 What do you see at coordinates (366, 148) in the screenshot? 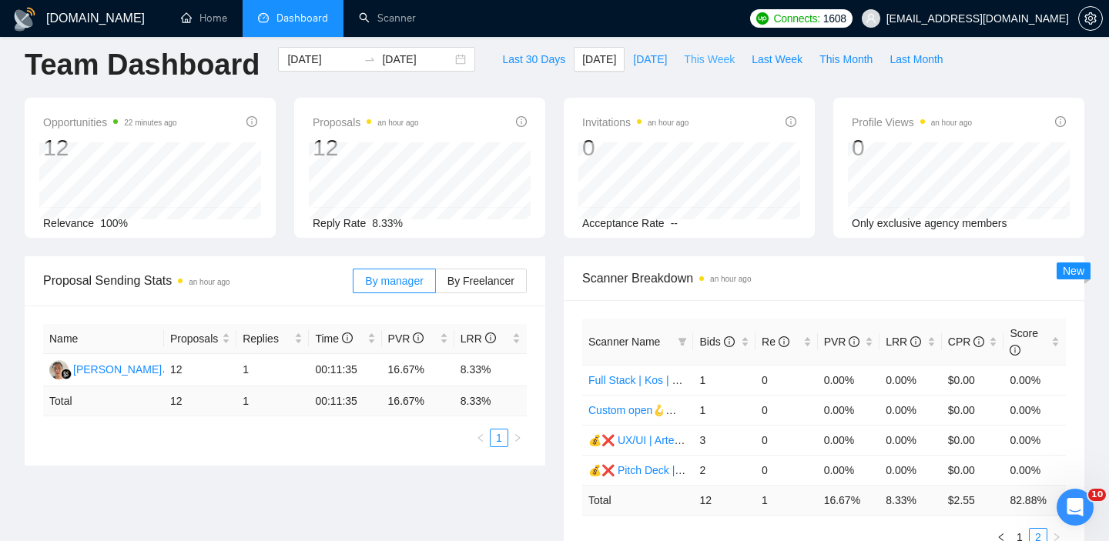
I see `div: 12` at bounding box center [366, 148].